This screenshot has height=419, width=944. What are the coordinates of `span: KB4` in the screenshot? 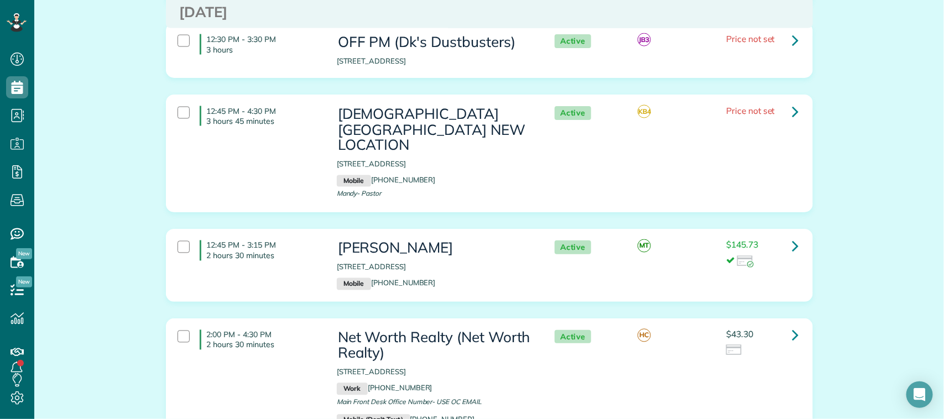 It's located at (644, 112).